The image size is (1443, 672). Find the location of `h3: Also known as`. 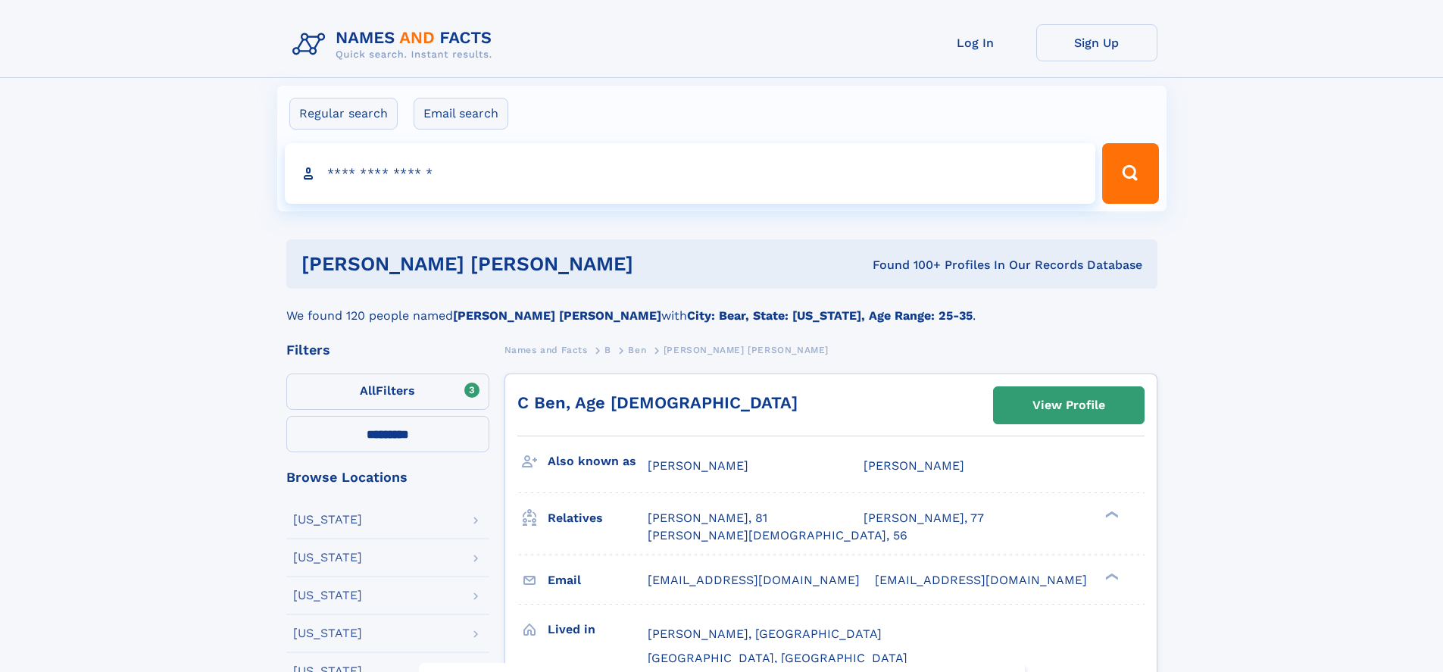

h3: Also known as is located at coordinates (598, 461).